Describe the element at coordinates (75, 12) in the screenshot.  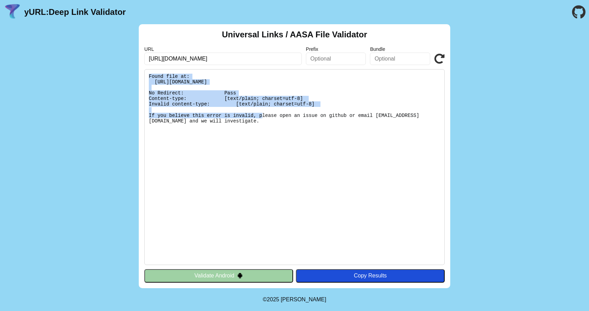
I see `a: yURL:Deep Link Validator` at that location.